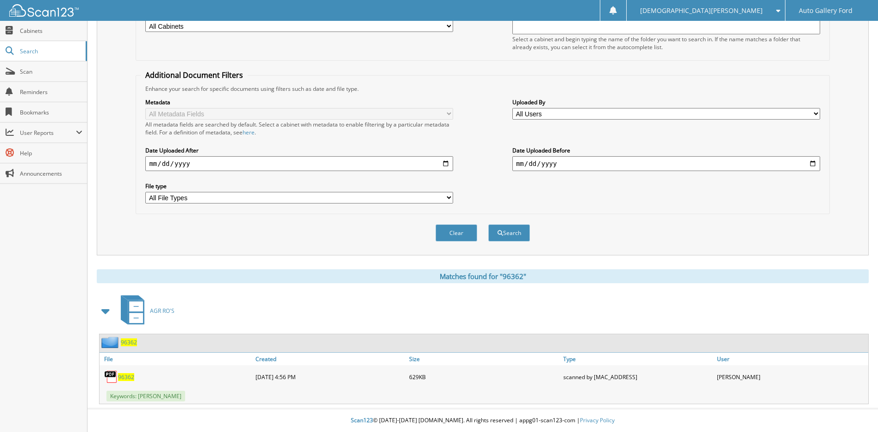  What do you see at coordinates (51, 71) in the screenshot?
I see `span: Scan` at bounding box center [51, 71].